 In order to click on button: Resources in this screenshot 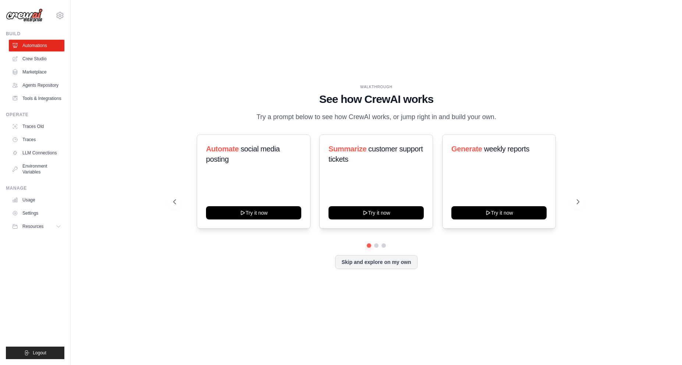, I will do `click(36, 227)`.